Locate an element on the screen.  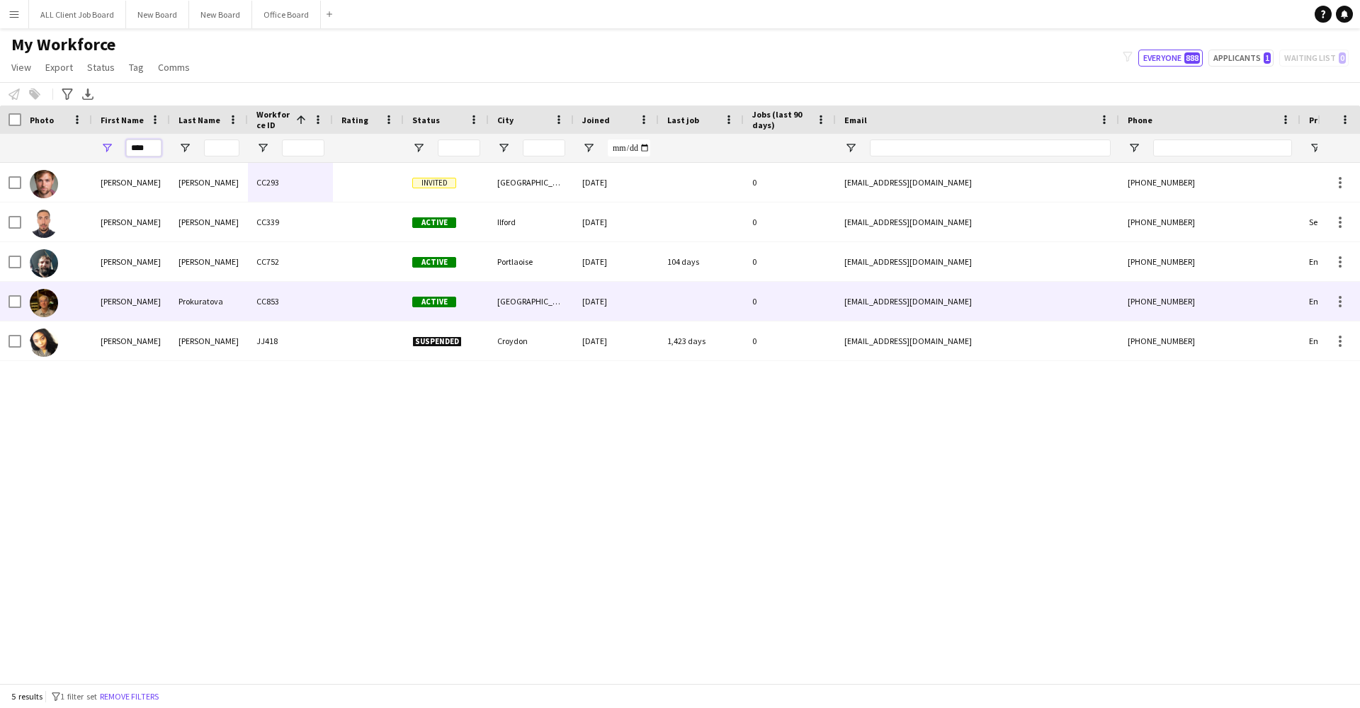
span: Export is located at coordinates (59, 67).